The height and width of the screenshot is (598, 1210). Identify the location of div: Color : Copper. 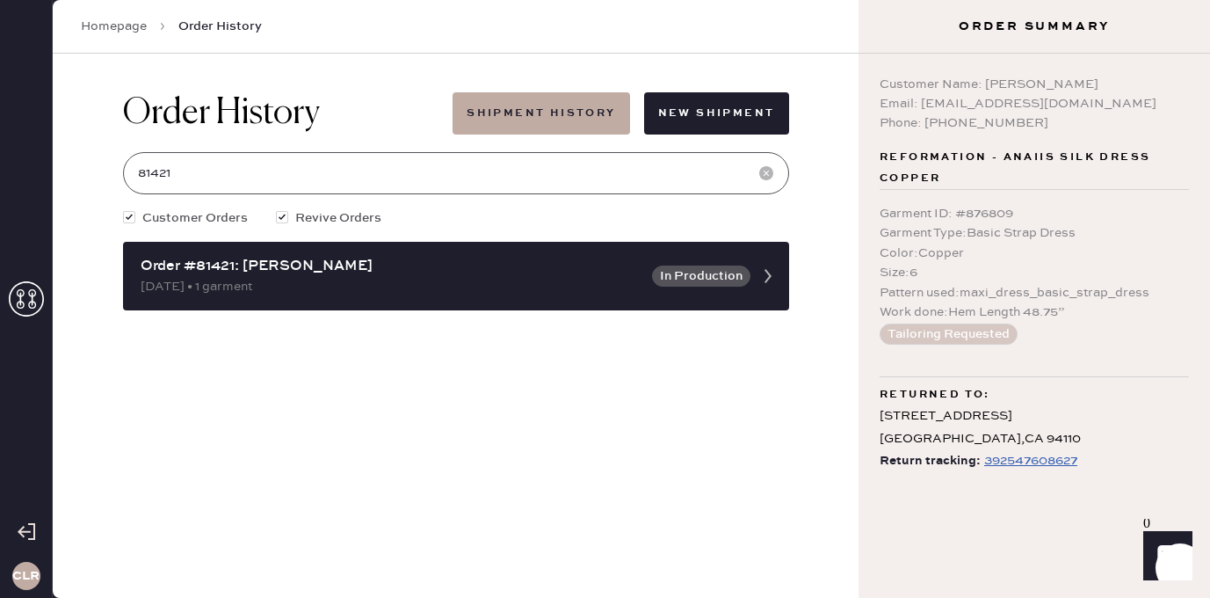
(1034, 253).